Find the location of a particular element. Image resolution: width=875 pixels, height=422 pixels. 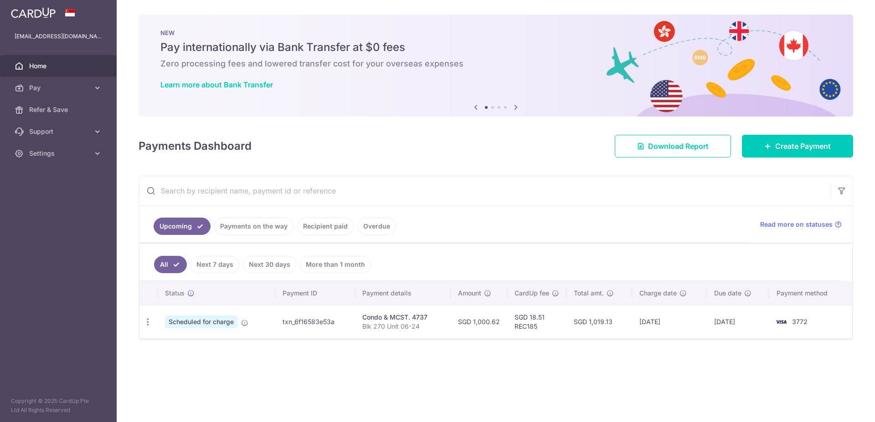

span: Home is located at coordinates (59, 66).